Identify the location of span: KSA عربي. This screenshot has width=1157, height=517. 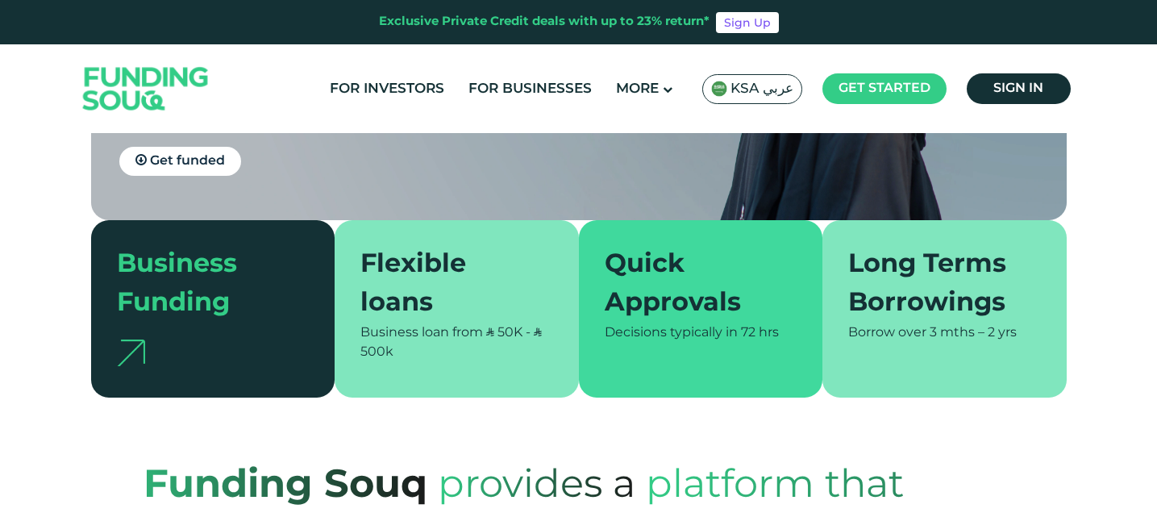
(762, 89).